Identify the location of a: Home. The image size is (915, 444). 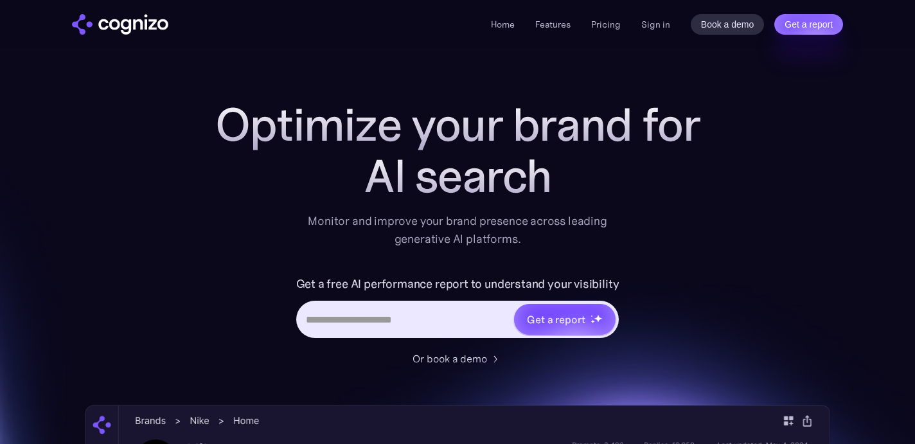
(502, 24).